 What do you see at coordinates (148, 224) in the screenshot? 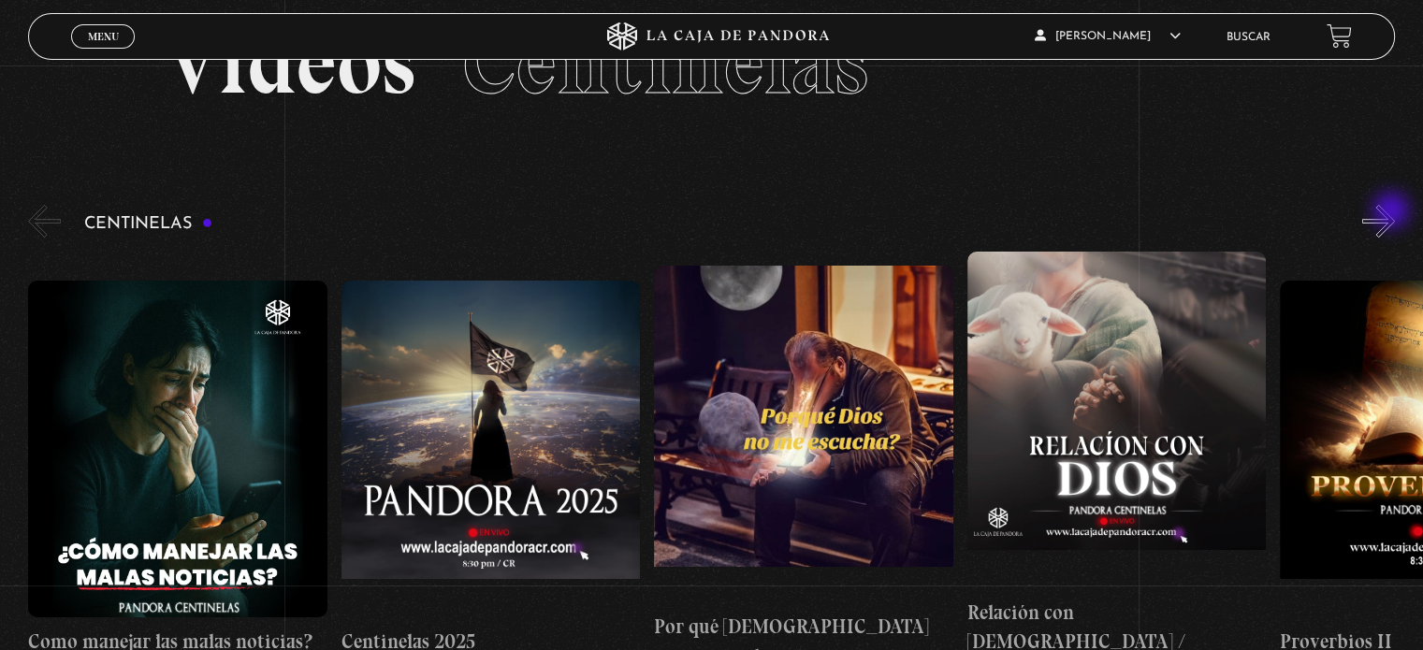
I see `h3: Centinelas` at bounding box center [148, 224].